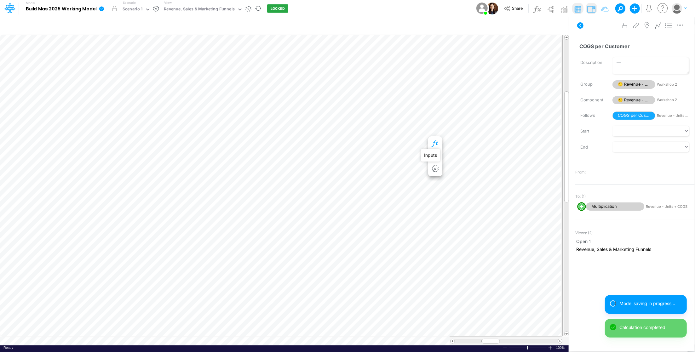  I want to click on label: Description, so click(592, 63).